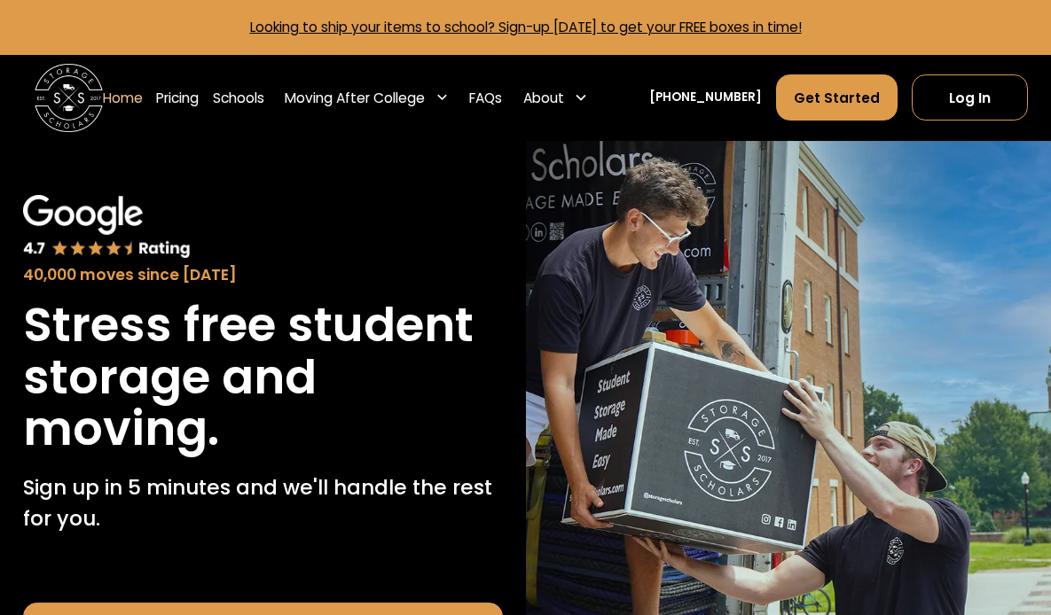 The image size is (1051, 615). Describe the element at coordinates (485, 98) in the screenshot. I see `a: FAQs` at that location.